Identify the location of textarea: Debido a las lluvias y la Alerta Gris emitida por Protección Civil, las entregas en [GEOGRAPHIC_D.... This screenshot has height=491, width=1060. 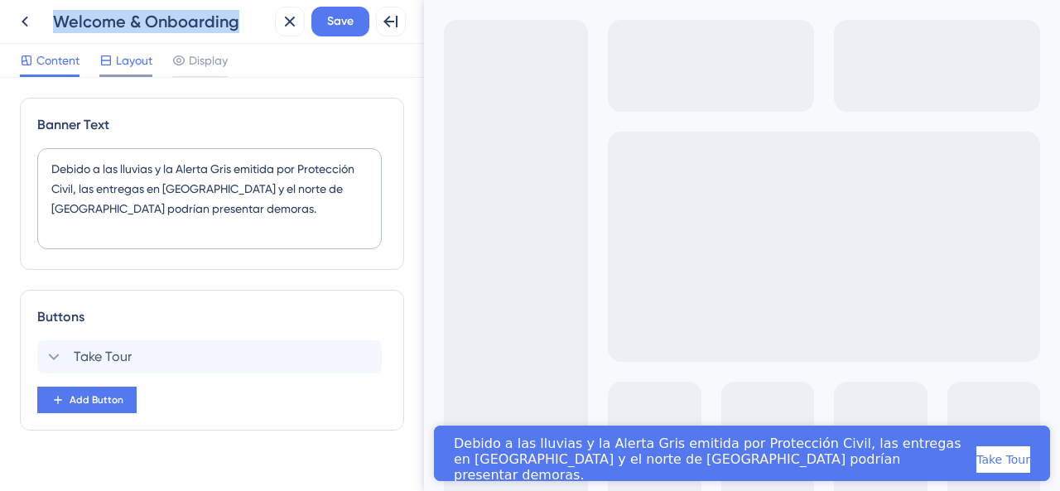
(209, 199).